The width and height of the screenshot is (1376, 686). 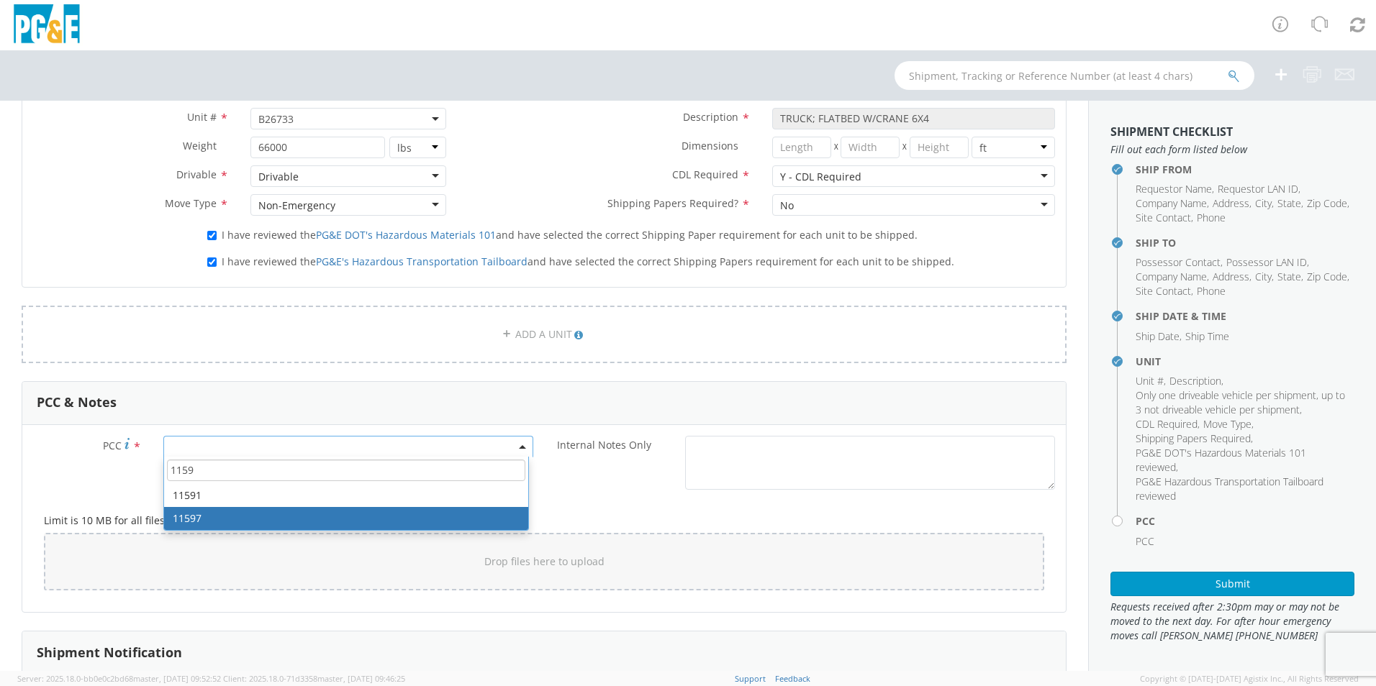 What do you see at coordinates (278, 177) in the screenshot?
I see `div: Drivable` at bounding box center [278, 177].